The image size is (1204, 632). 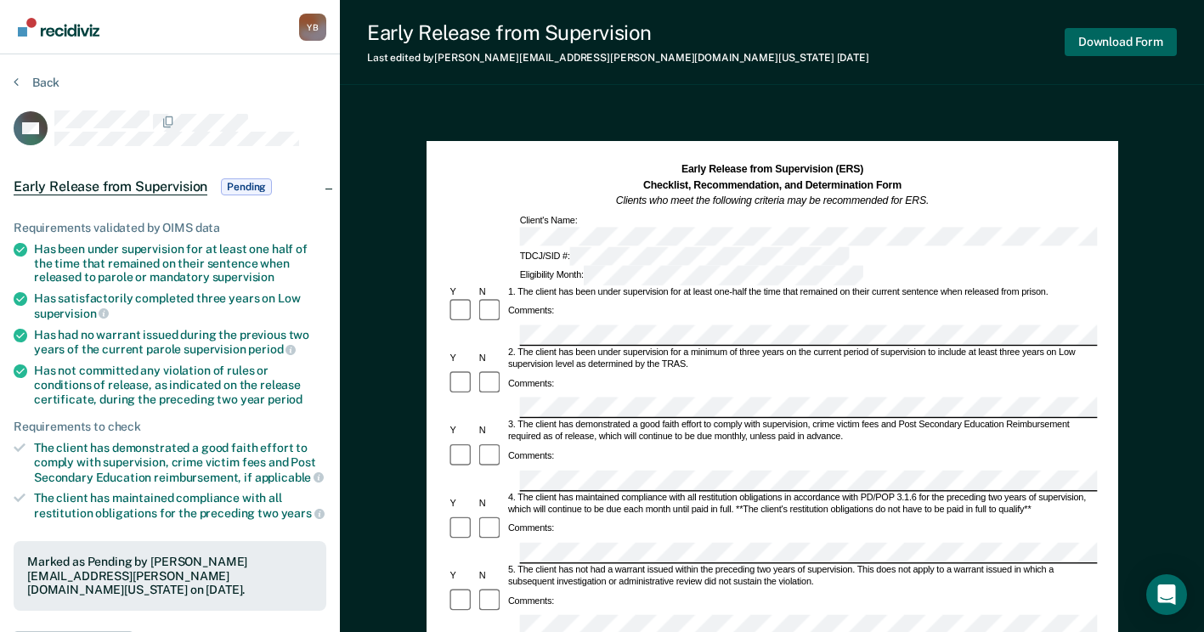 What do you see at coordinates (289, 477) in the screenshot?
I see `span: applicable` at bounding box center [289, 477].